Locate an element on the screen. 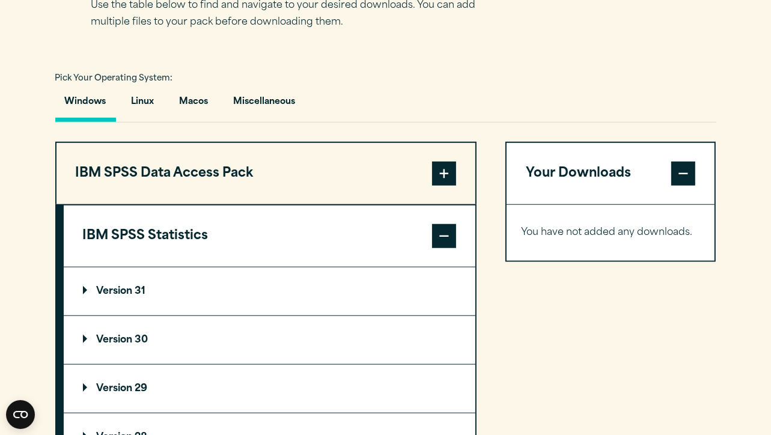 The image size is (771, 435). button: Open CMP widget is located at coordinates (20, 415).